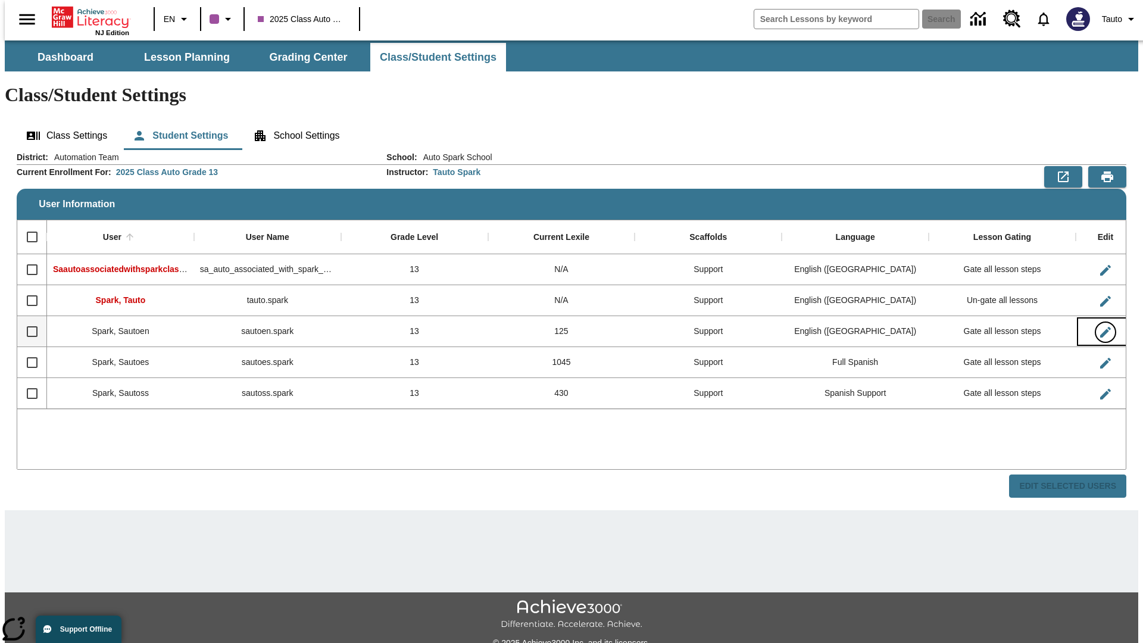 The width and height of the screenshot is (1143, 643). What do you see at coordinates (855, 393) in the screenshot?
I see `div: Spanish Support` at bounding box center [855, 393].